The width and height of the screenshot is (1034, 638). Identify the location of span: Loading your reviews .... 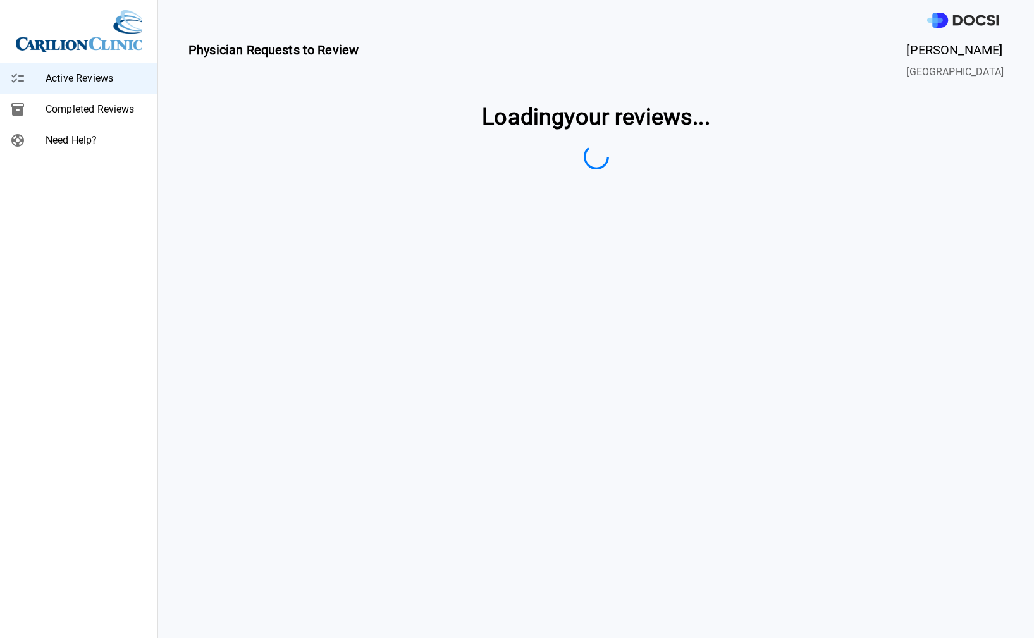
(596, 117).